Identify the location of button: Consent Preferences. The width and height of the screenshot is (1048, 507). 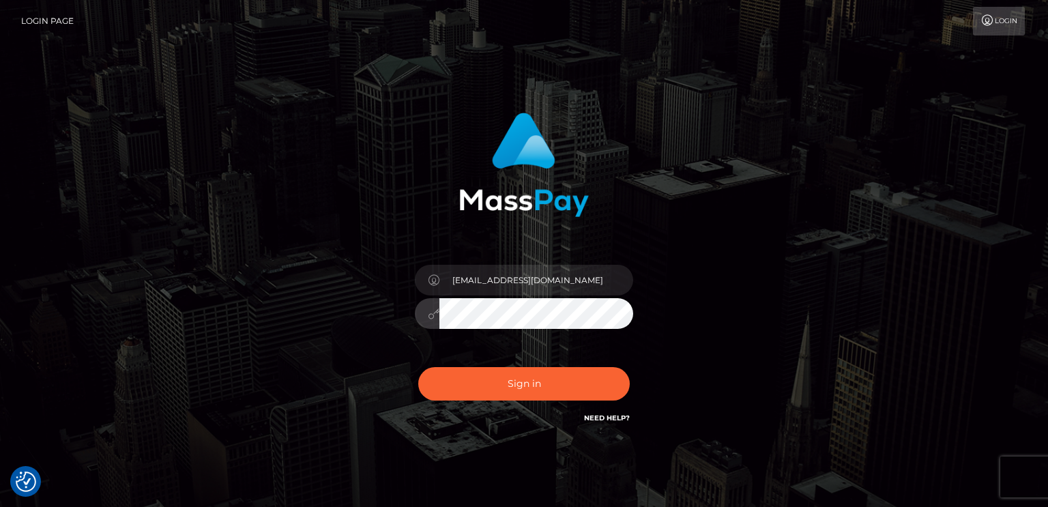
(26, 482).